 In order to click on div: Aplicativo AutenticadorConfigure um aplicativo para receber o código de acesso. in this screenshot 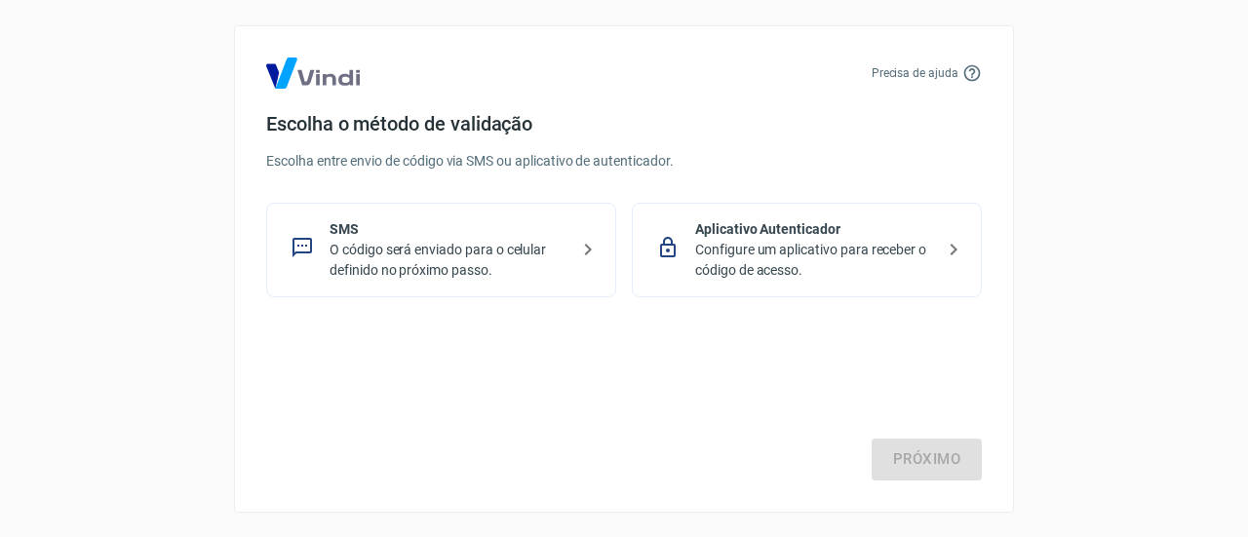, I will do `click(806, 250)`.